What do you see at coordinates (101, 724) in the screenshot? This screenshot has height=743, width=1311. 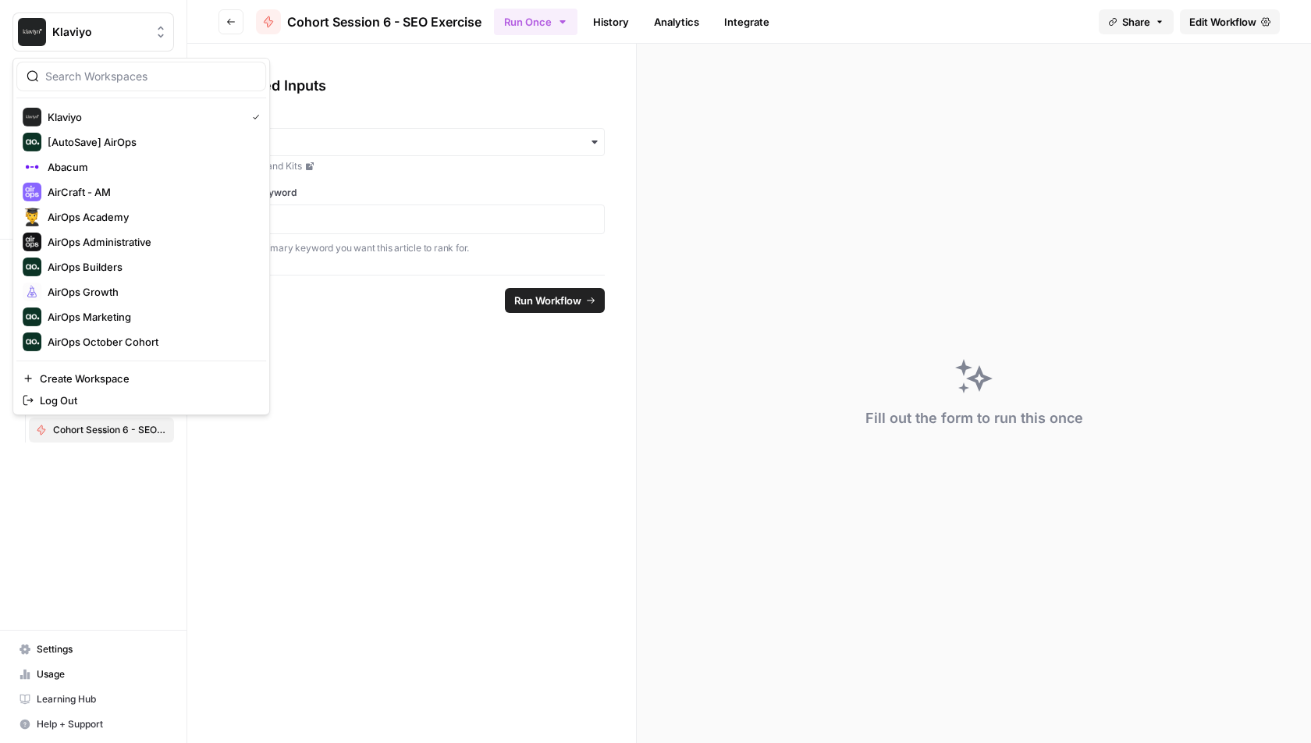 I see `span: Help + Support` at bounding box center [101, 724].